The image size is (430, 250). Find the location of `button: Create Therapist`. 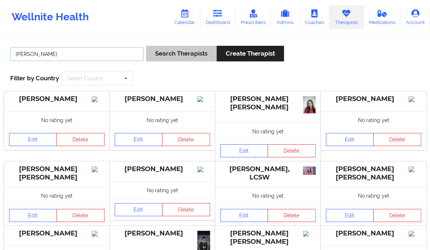

button: Create Therapist is located at coordinates (250, 53).